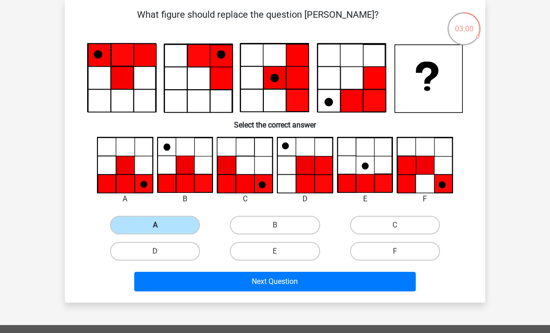 This screenshot has width=550, height=333. I want to click on div: A, so click(125, 199).